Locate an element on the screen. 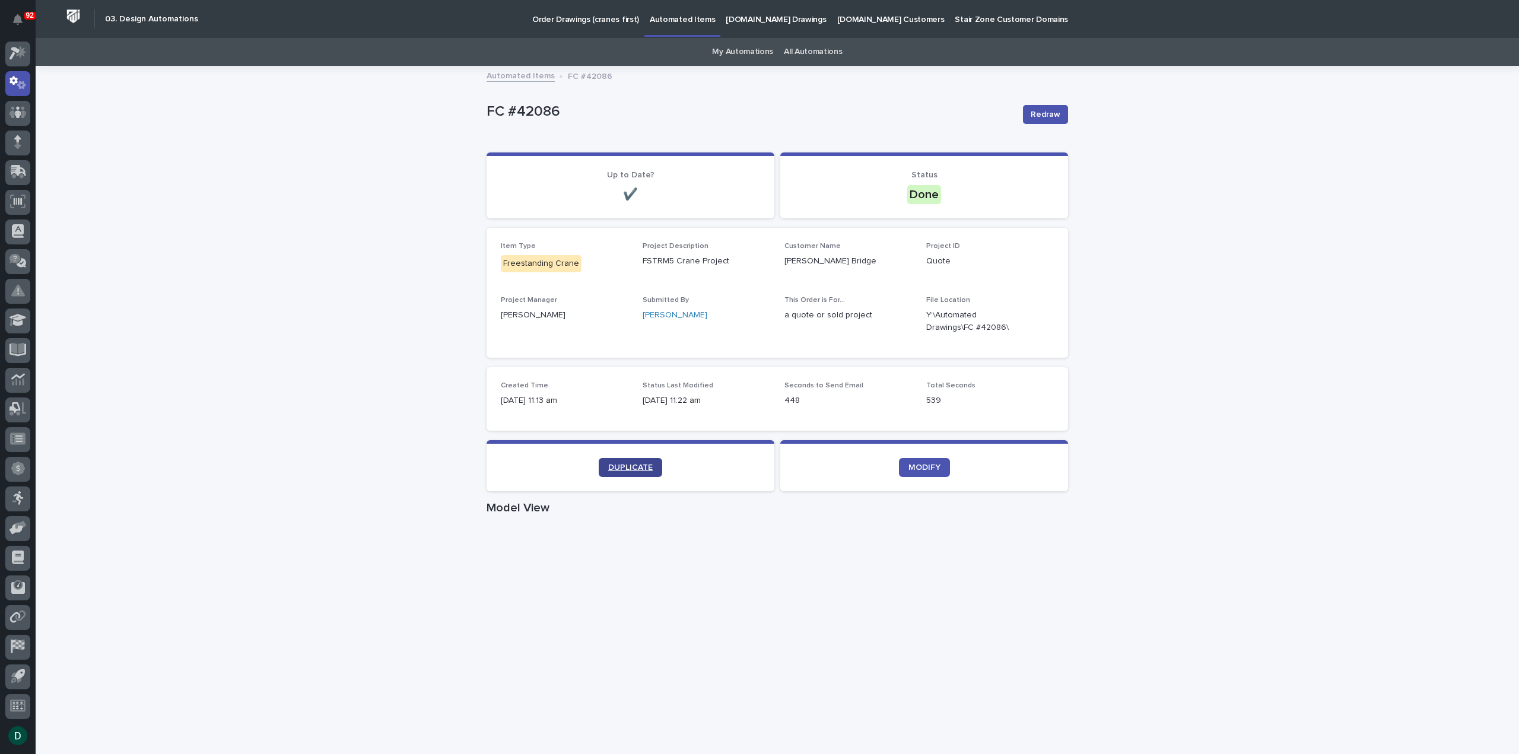 This screenshot has width=1519, height=754. div: Notifications92 is located at coordinates (23, 24).